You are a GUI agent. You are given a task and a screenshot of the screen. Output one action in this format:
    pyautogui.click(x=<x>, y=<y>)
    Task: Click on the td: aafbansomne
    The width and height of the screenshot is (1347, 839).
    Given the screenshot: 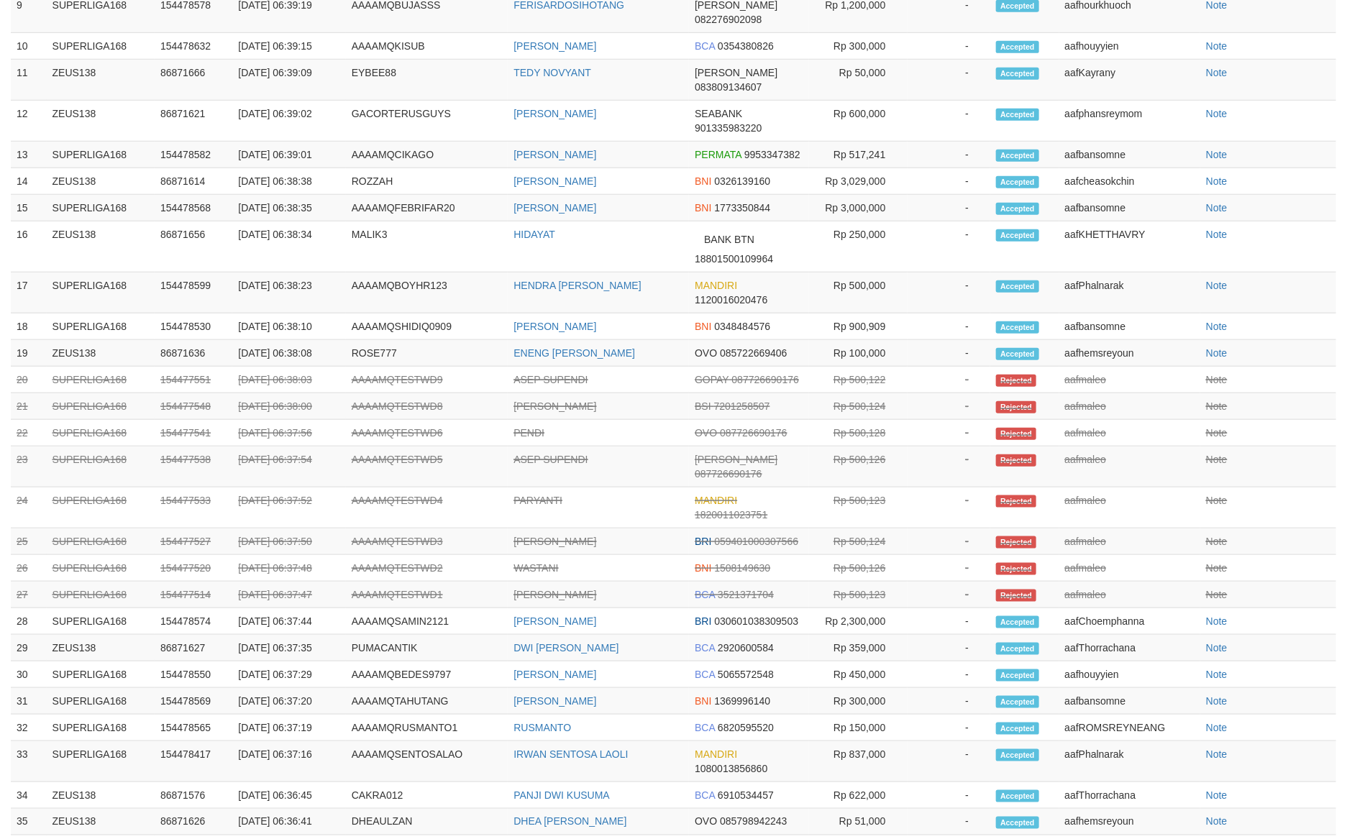 What is the action you would take?
    pyautogui.click(x=1130, y=155)
    